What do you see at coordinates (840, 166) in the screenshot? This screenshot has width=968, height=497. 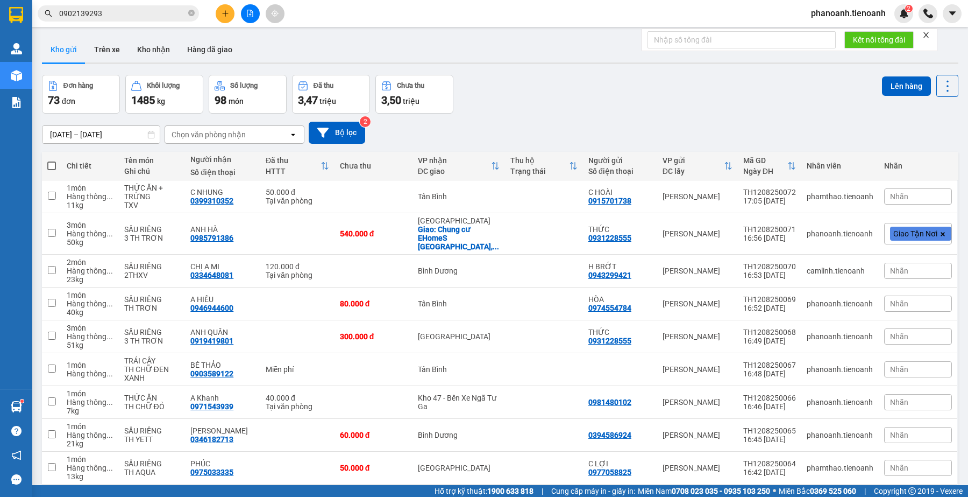 I see `div: Nhân viên` at bounding box center [840, 166].